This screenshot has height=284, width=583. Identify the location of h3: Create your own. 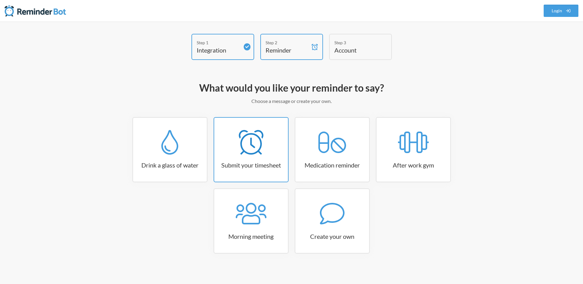
(332, 236).